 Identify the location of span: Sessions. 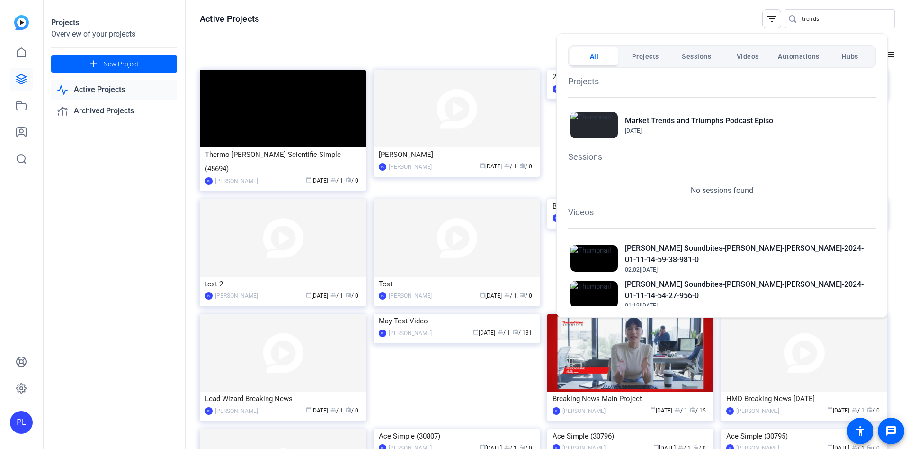
(697, 56).